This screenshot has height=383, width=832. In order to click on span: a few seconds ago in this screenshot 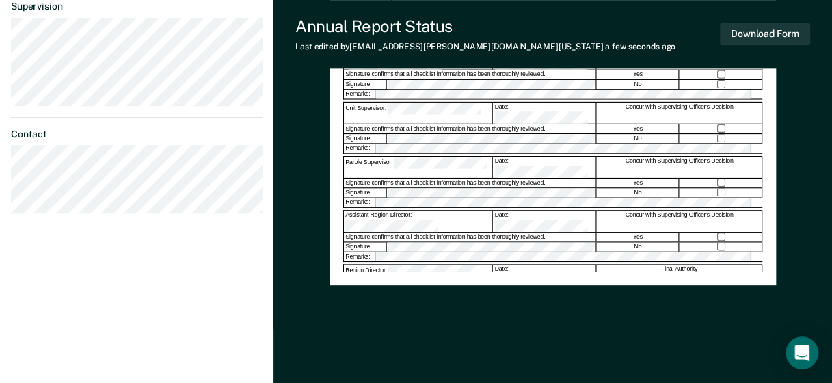, I will do `click(640, 46)`.